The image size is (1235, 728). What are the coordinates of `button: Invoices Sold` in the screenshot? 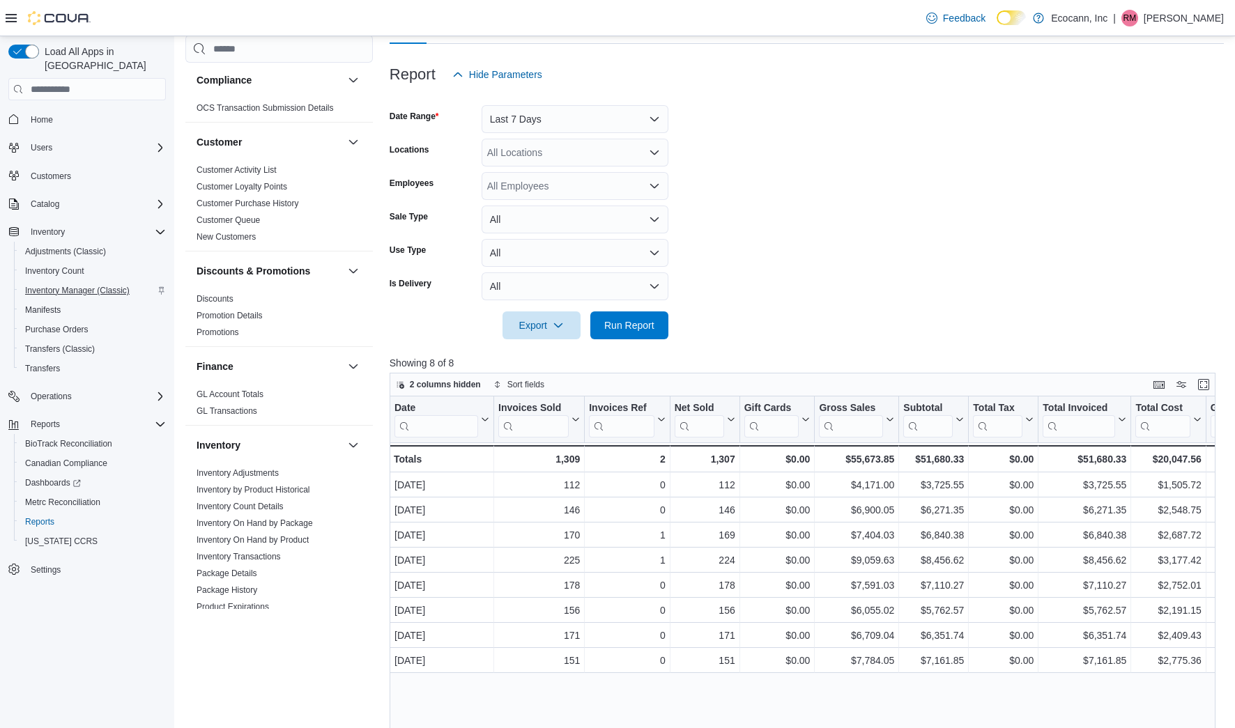 It's located at (539, 419).